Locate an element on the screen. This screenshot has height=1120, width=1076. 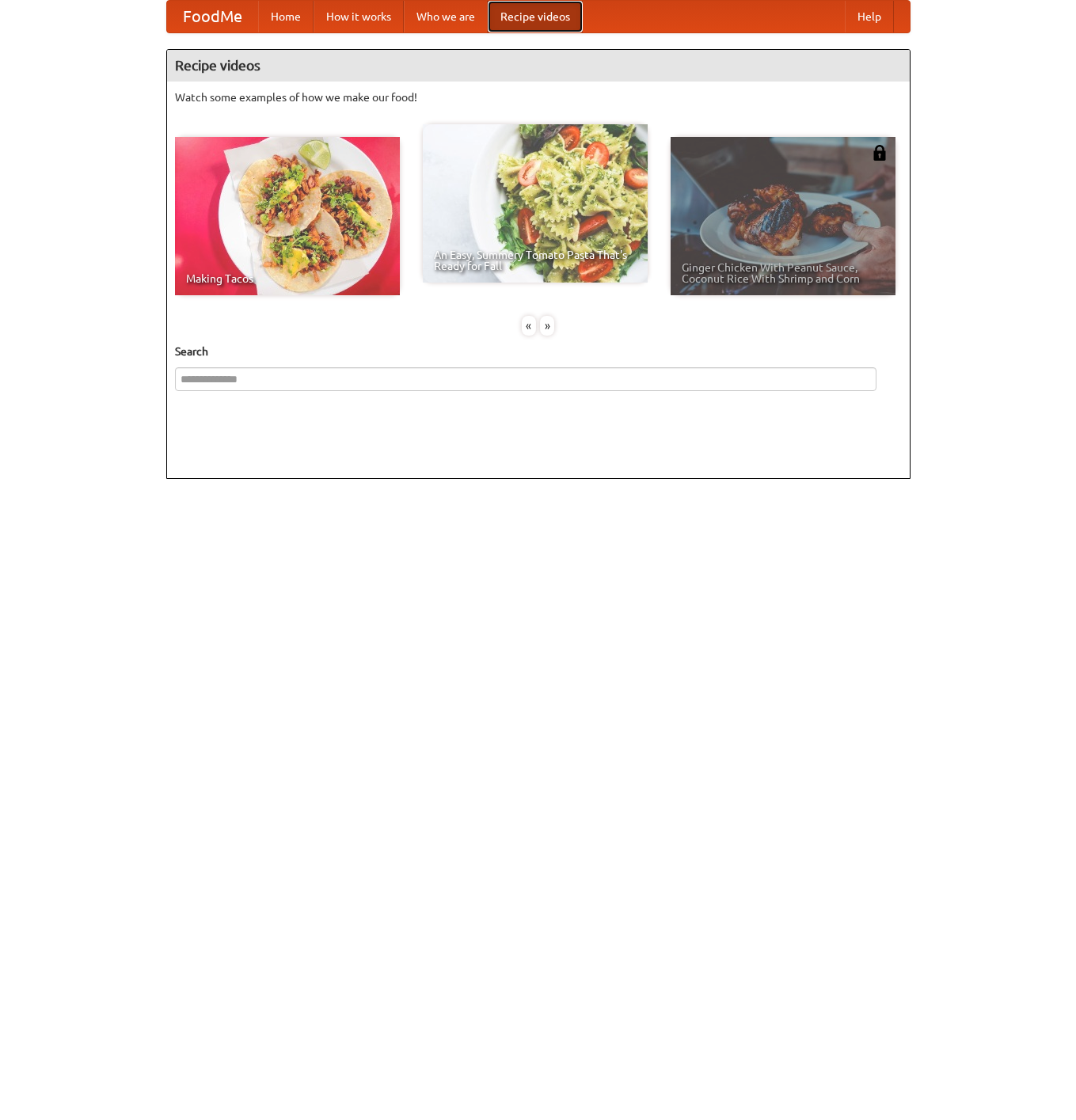
a: Help is located at coordinates (869, 16).